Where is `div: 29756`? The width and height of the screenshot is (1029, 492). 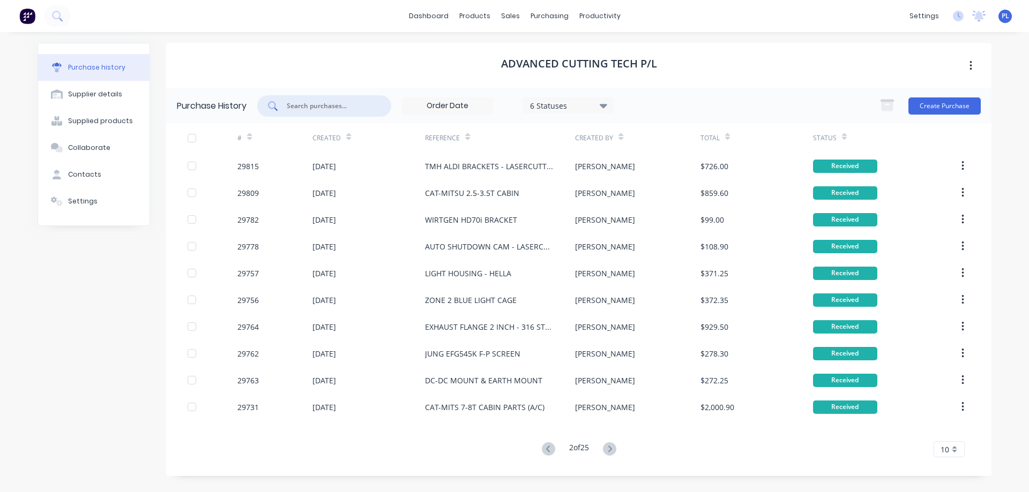 div: 29756 is located at coordinates (248, 300).